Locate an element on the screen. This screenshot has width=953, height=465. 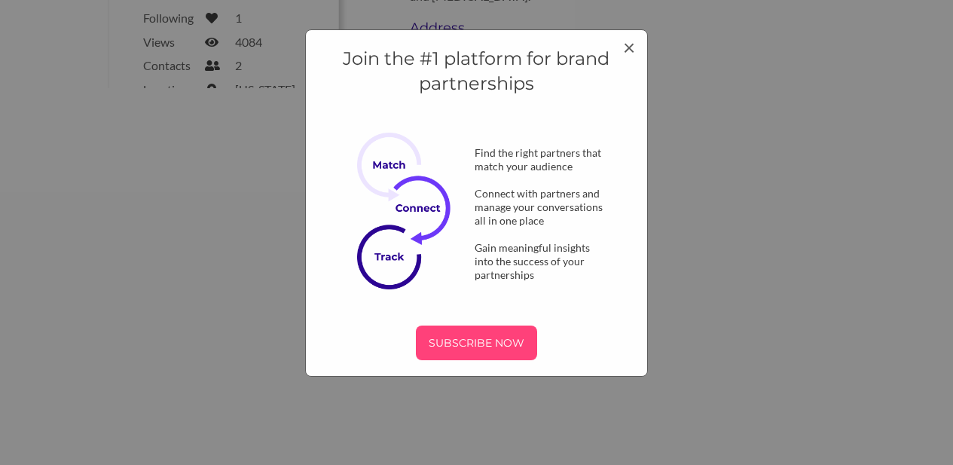
h4: Join the #1 platform for brand partnerships is located at coordinates (477, 71).